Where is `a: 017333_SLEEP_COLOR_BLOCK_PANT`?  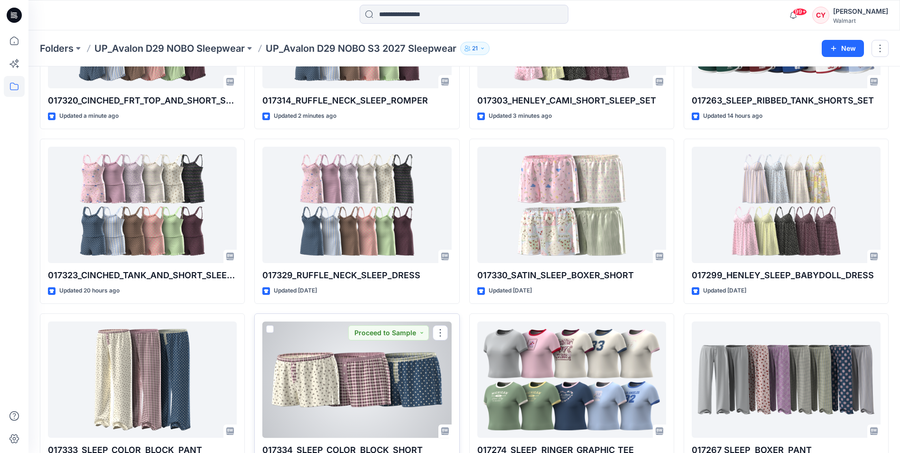 a: 017333_SLEEP_COLOR_BLOCK_PANT is located at coordinates (142, 379).